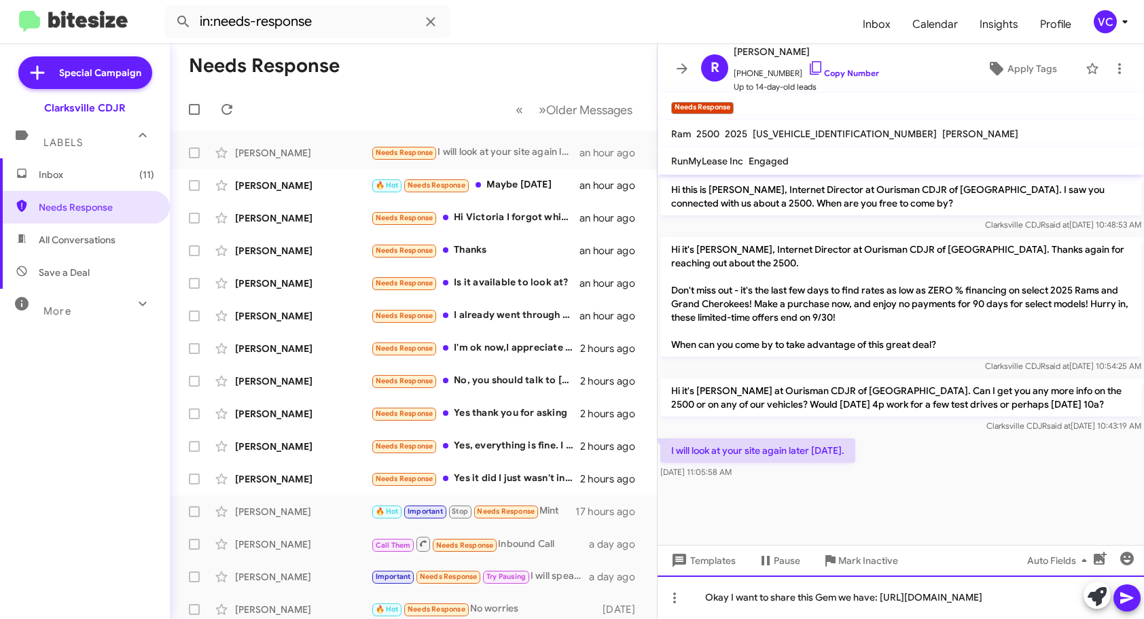  What do you see at coordinates (585, 109) in the screenshot?
I see `button: Next` at bounding box center [585, 109].